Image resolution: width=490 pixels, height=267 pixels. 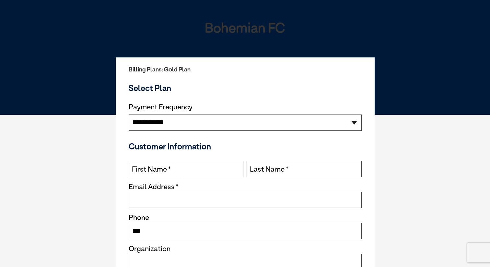 I want to click on label: First Name *, so click(x=151, y=169).